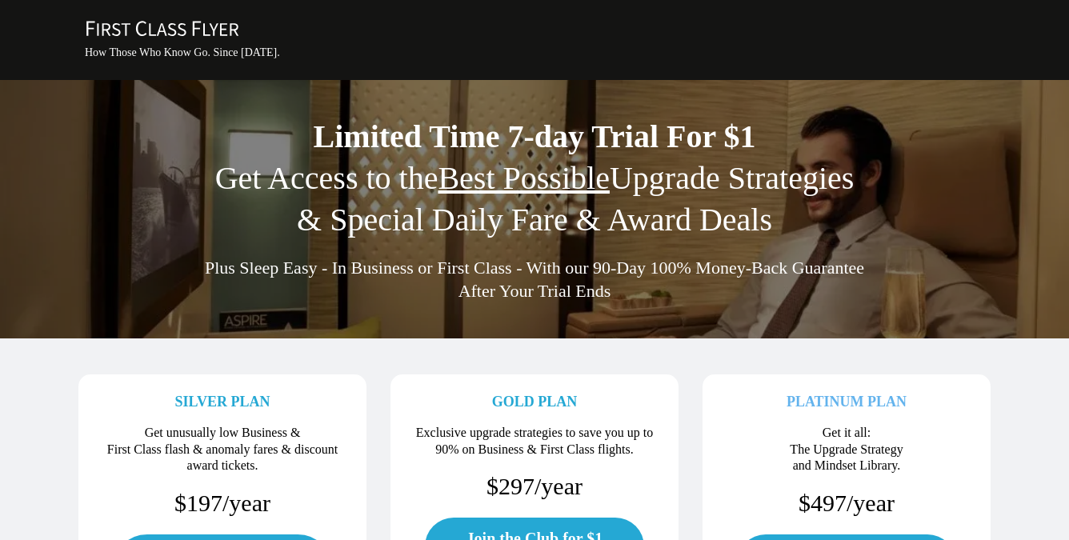 Image resolution: width=1069 pixels, height=540 pixels. What do you see at coordinates (847, 465) in the screenshot?
I see `span: and Mindset Library.` at bounding box center [847, 465].